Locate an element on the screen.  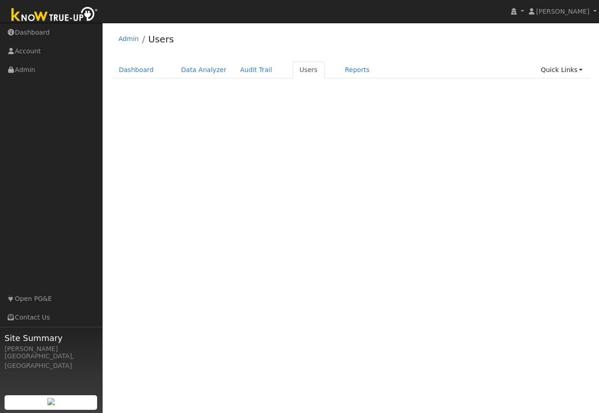
img: Know True-Up is located at coordinates (55, 15).